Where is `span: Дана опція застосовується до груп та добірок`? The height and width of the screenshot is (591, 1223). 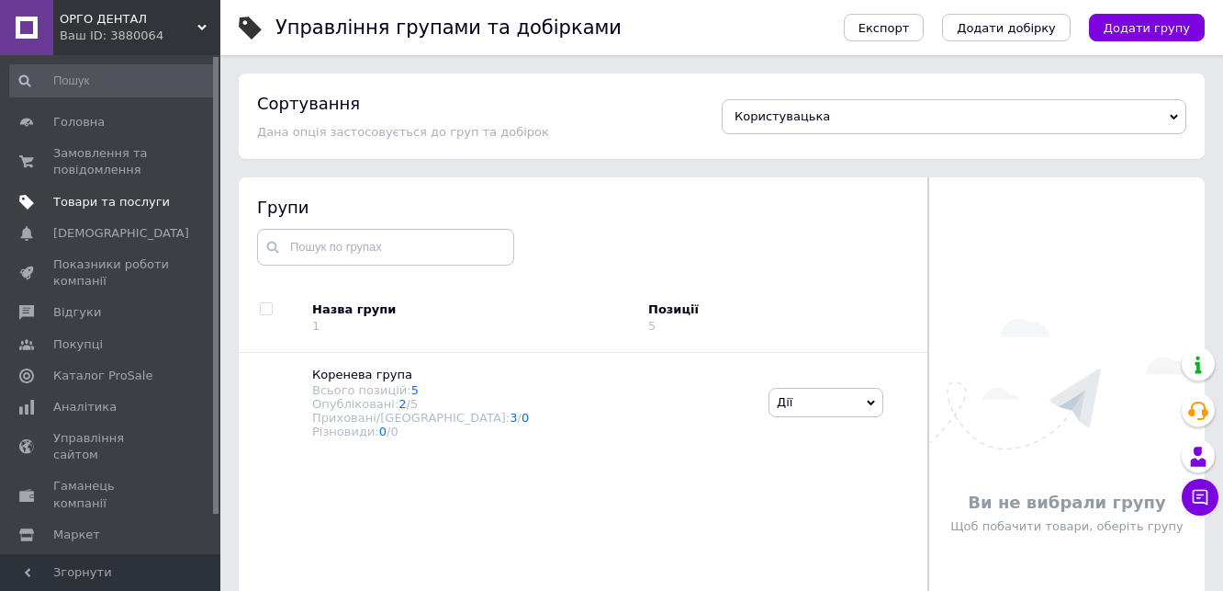
span: Дана опція застосовується до груп та добірок is located at coordinates (403, 131).